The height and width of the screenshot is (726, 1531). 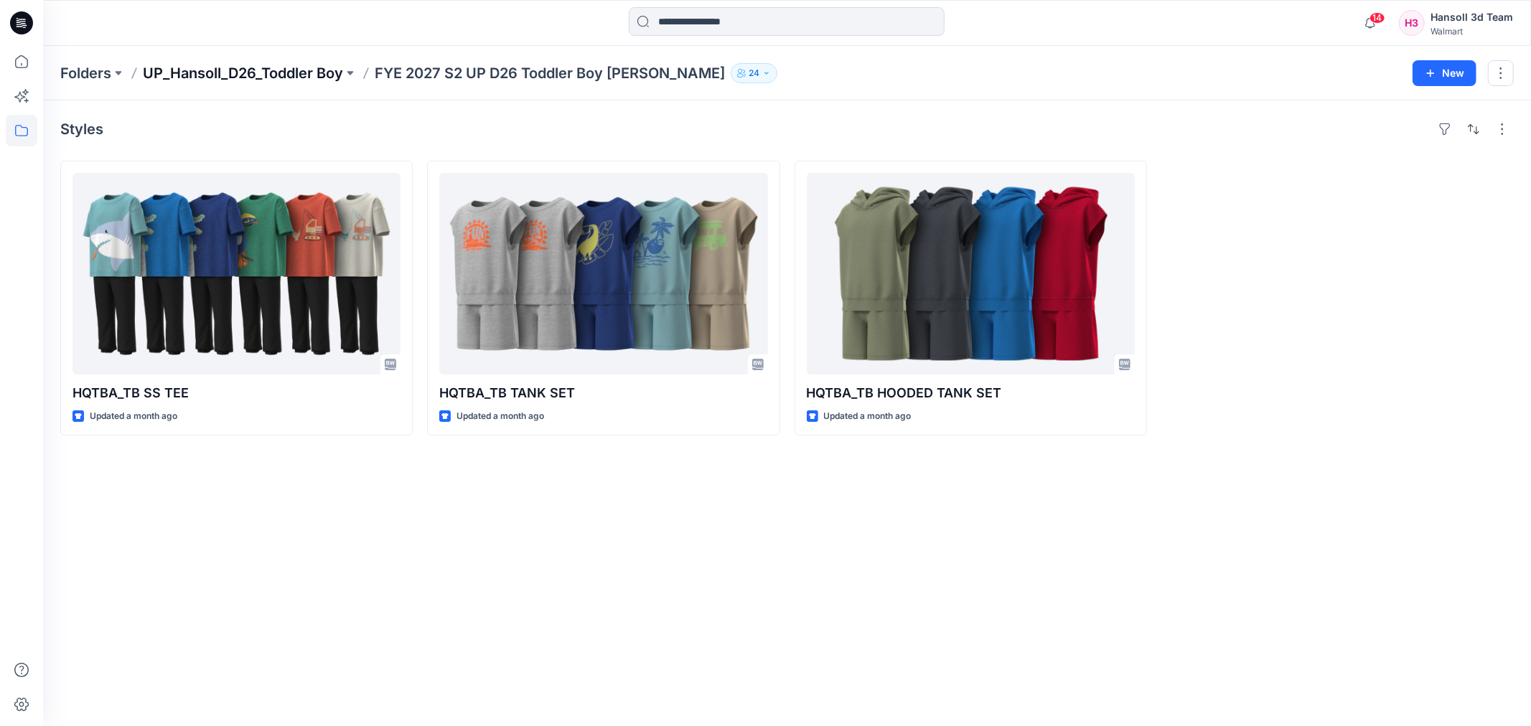 I want to click on div: Walmart, so click(x=1471, y=31).